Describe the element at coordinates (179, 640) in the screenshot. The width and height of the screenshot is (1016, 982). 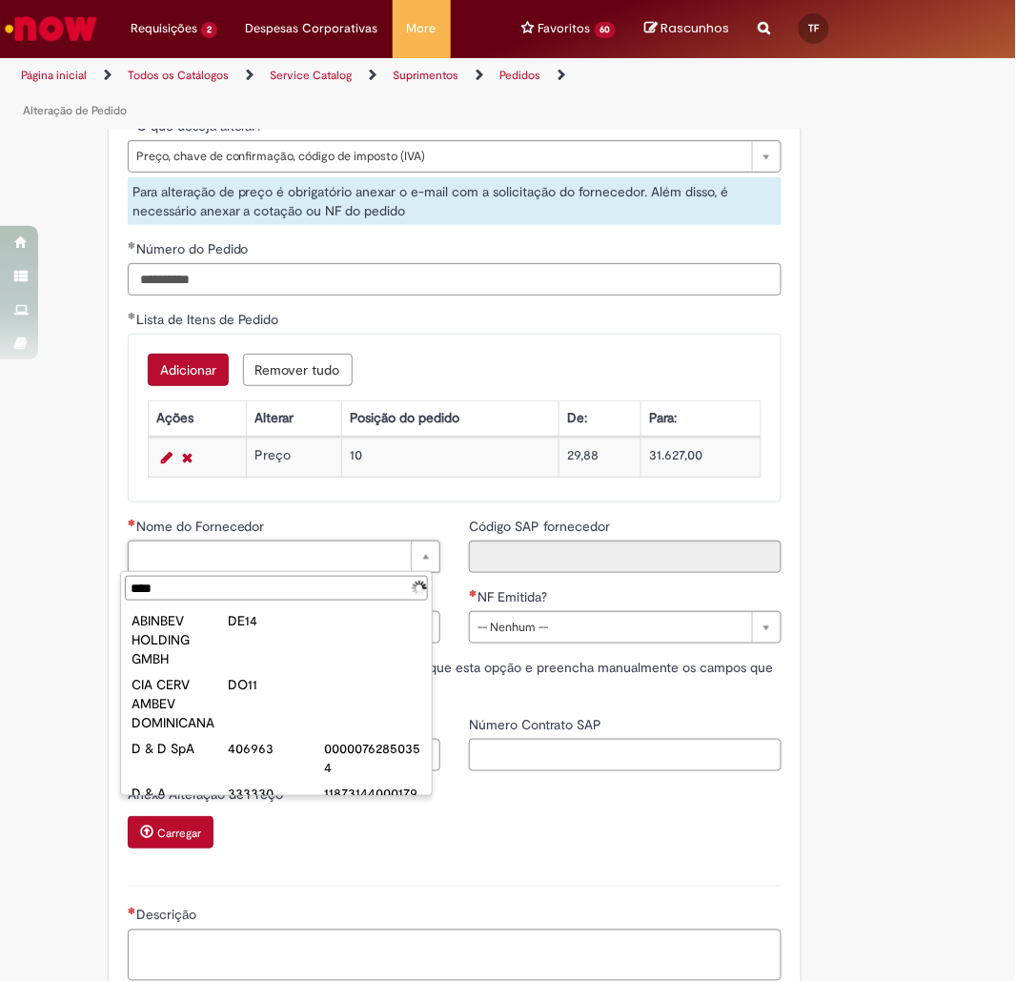
I see `div: ABINBEV HOLDING GMBH` at that location.